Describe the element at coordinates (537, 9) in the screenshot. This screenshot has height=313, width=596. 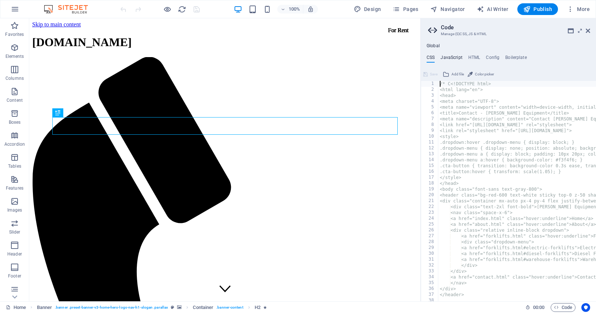
I see `span: Publish` at that location.